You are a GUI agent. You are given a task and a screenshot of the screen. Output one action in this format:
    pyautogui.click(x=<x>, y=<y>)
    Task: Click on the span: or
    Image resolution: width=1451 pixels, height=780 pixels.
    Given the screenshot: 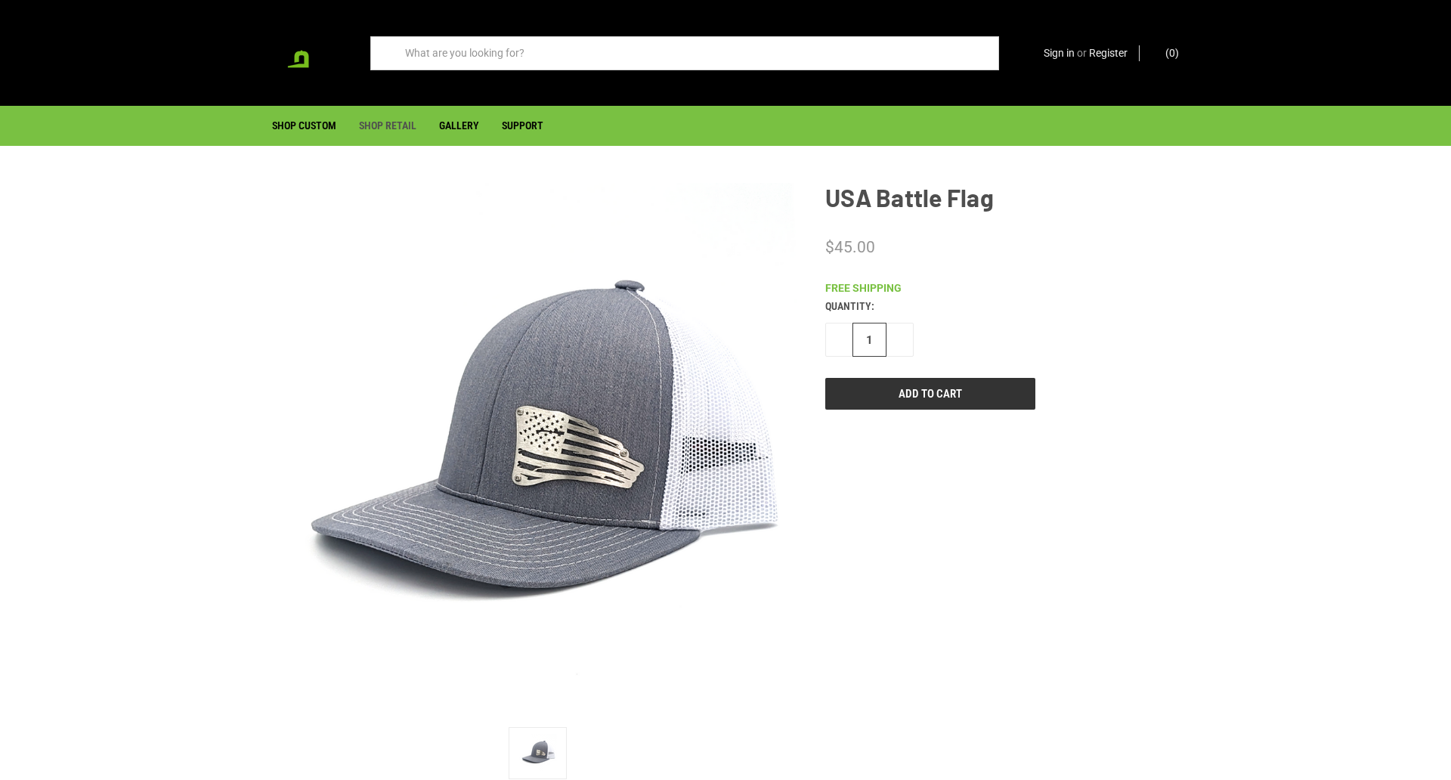 What is the action you would take?
    pyautogui.click(x=1081, y=53)
    